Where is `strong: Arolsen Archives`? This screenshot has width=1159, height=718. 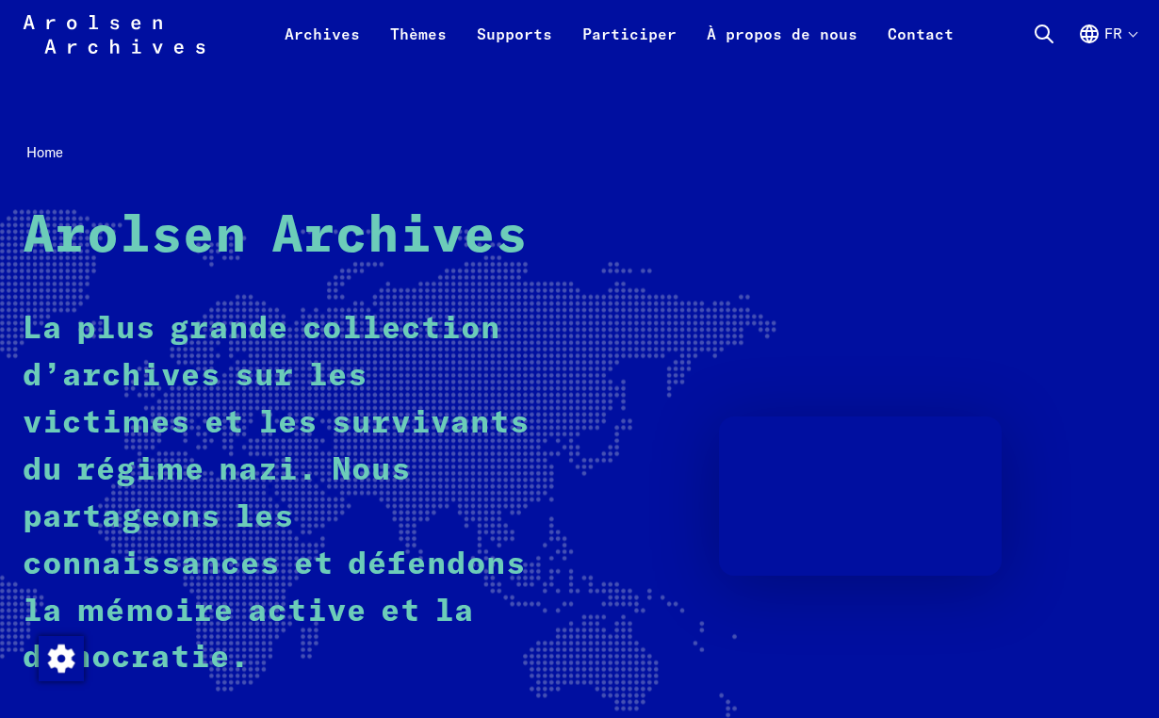 strong: Arolsen Archives is located at coordinates (275, 236).